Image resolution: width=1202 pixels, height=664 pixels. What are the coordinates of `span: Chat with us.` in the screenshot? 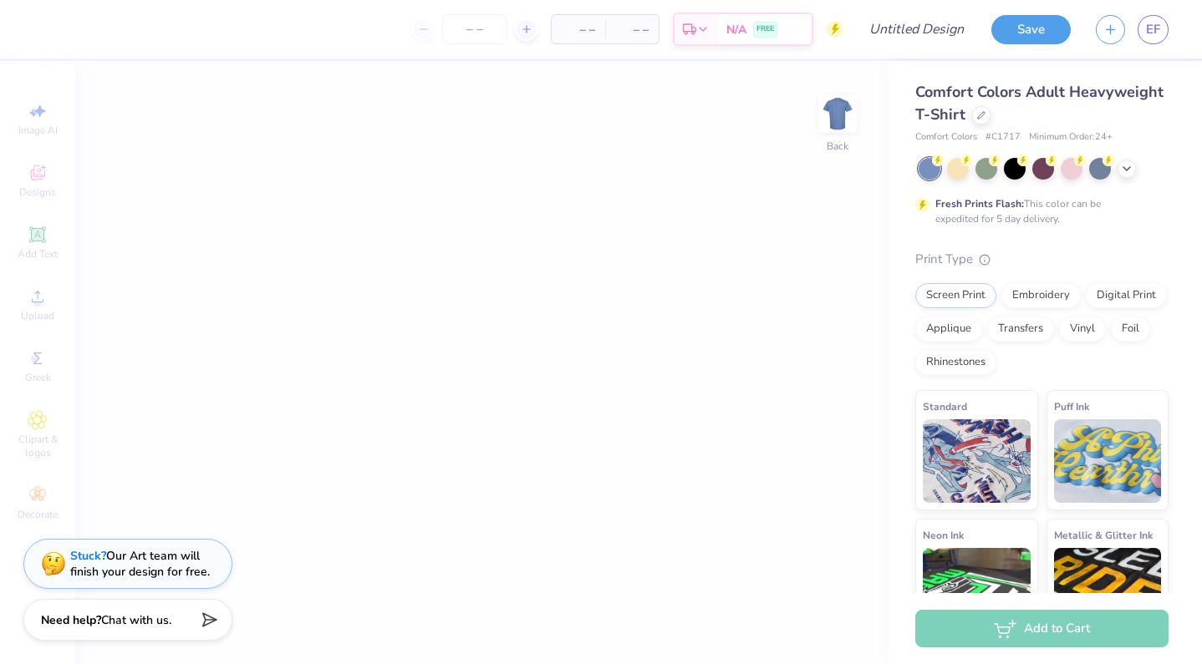 It's located at (136, 620).